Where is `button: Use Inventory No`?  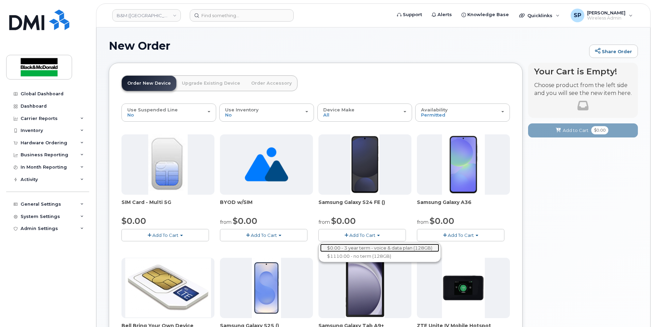
button: Use Inventory No is located at coordinates (266, 112).